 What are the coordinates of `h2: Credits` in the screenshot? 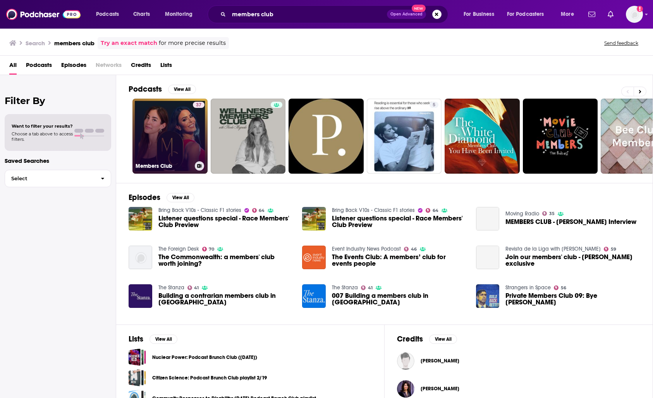 It's located at (410, 339).